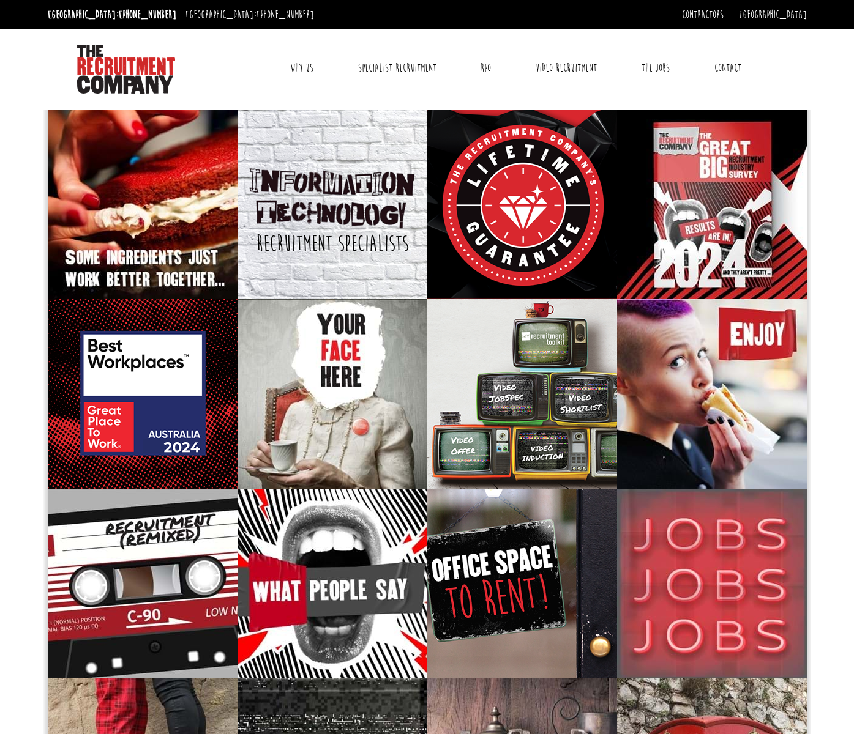 Image resolution: width=854 pixels, height=734 pixels. What do you see at coordinates (397, 68) in the screenshot?
I see `a: Specialist Recruitment` at bounding box center [397, 68].